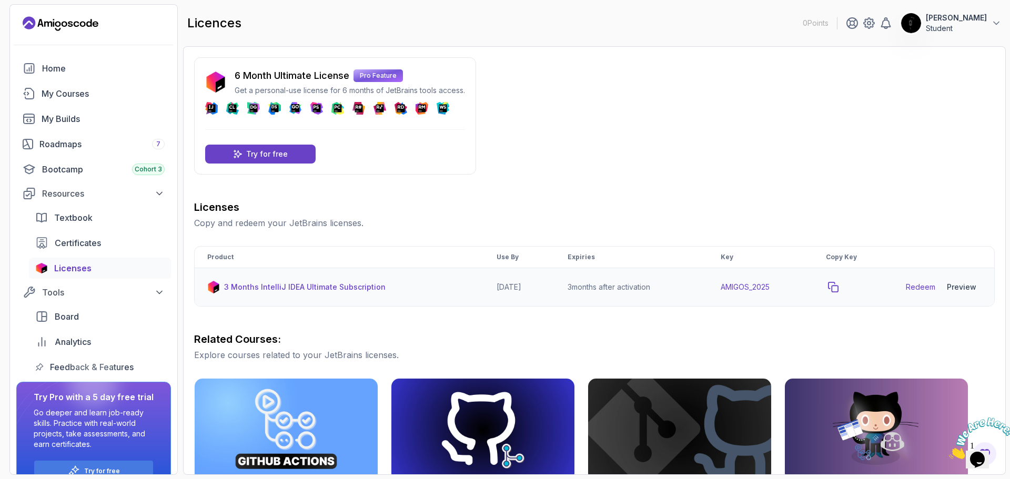 The width and height of the screenshot is (1010, 479). What do you see at coordinates (760, 287) in the screenshot?
I see `td: AMIGOS_2025` at bounding box center [760, 287].